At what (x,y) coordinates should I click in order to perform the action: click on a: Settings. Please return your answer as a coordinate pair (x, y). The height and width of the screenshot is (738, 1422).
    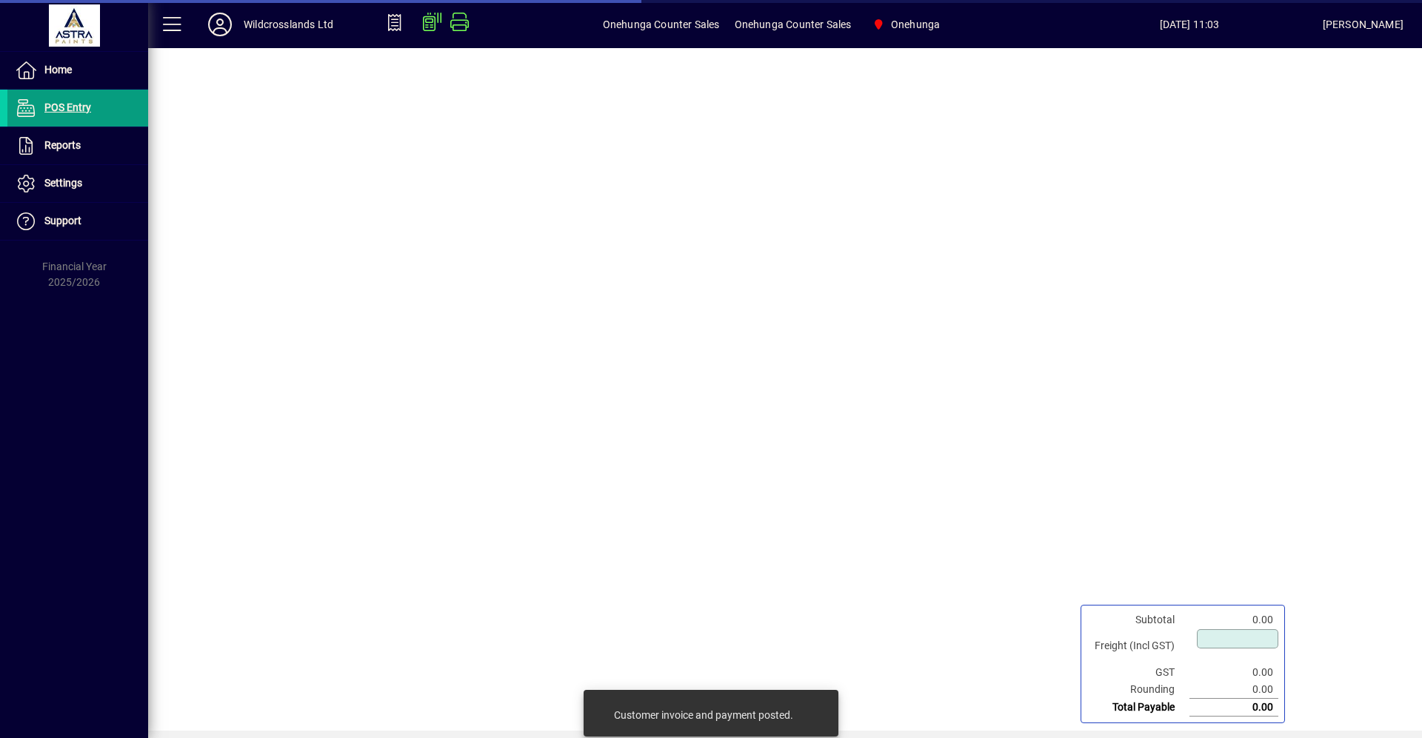
    Looking at the image, I should click on (78, 184).